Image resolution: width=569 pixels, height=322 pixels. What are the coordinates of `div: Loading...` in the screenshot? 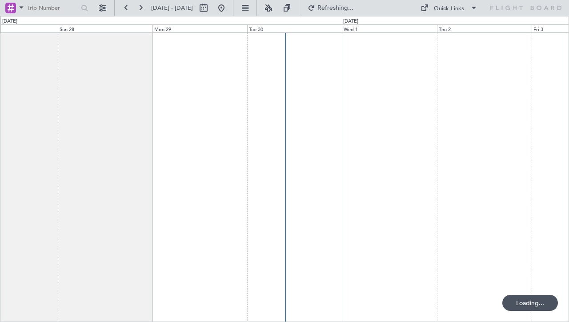 It's located at (530, 303).